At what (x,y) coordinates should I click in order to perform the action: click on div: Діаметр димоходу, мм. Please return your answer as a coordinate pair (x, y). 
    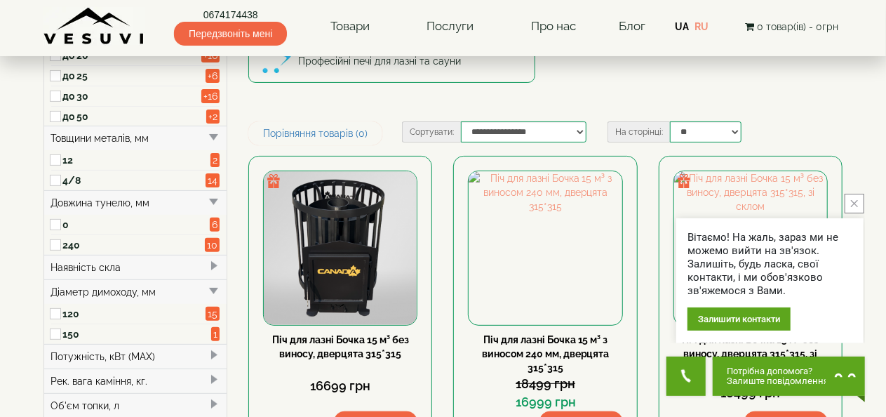
    Looking at the image, I should click on (135, 291).